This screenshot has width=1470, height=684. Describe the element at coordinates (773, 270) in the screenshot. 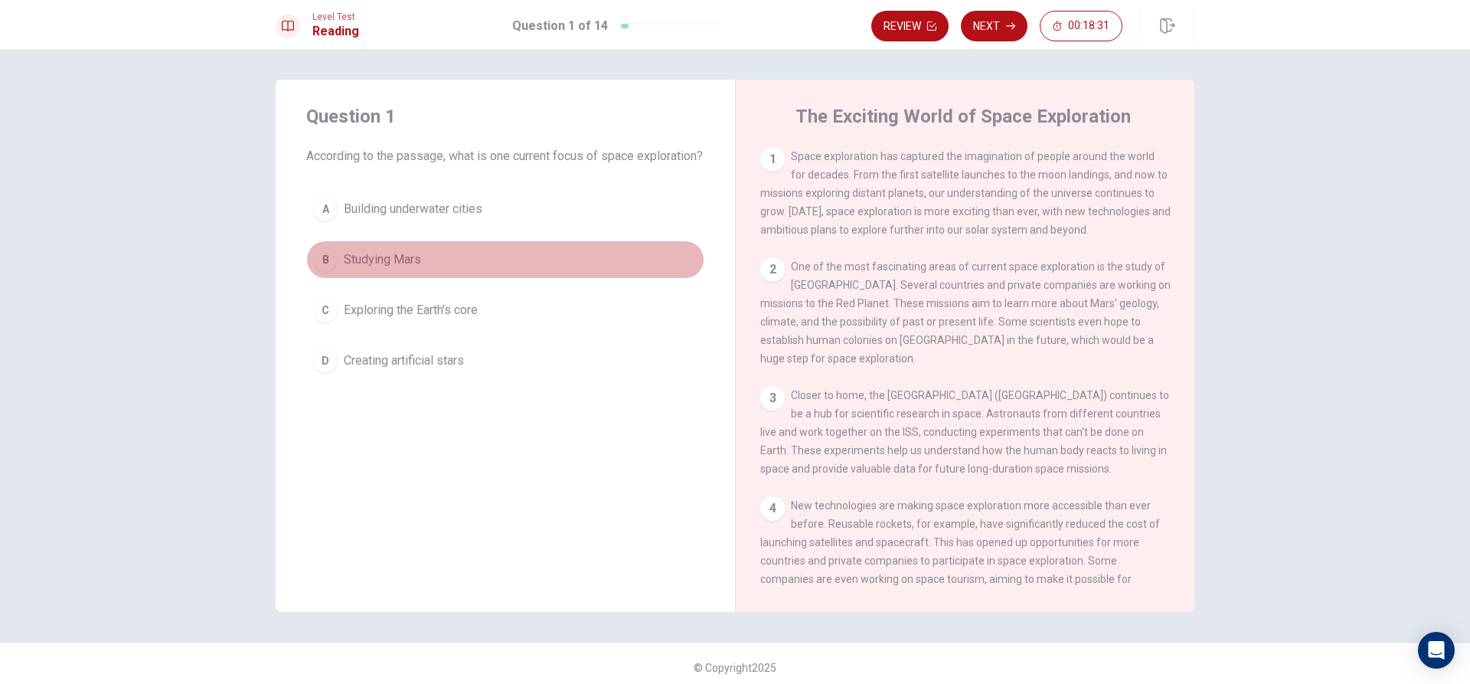

I see `div: 2` at that location.